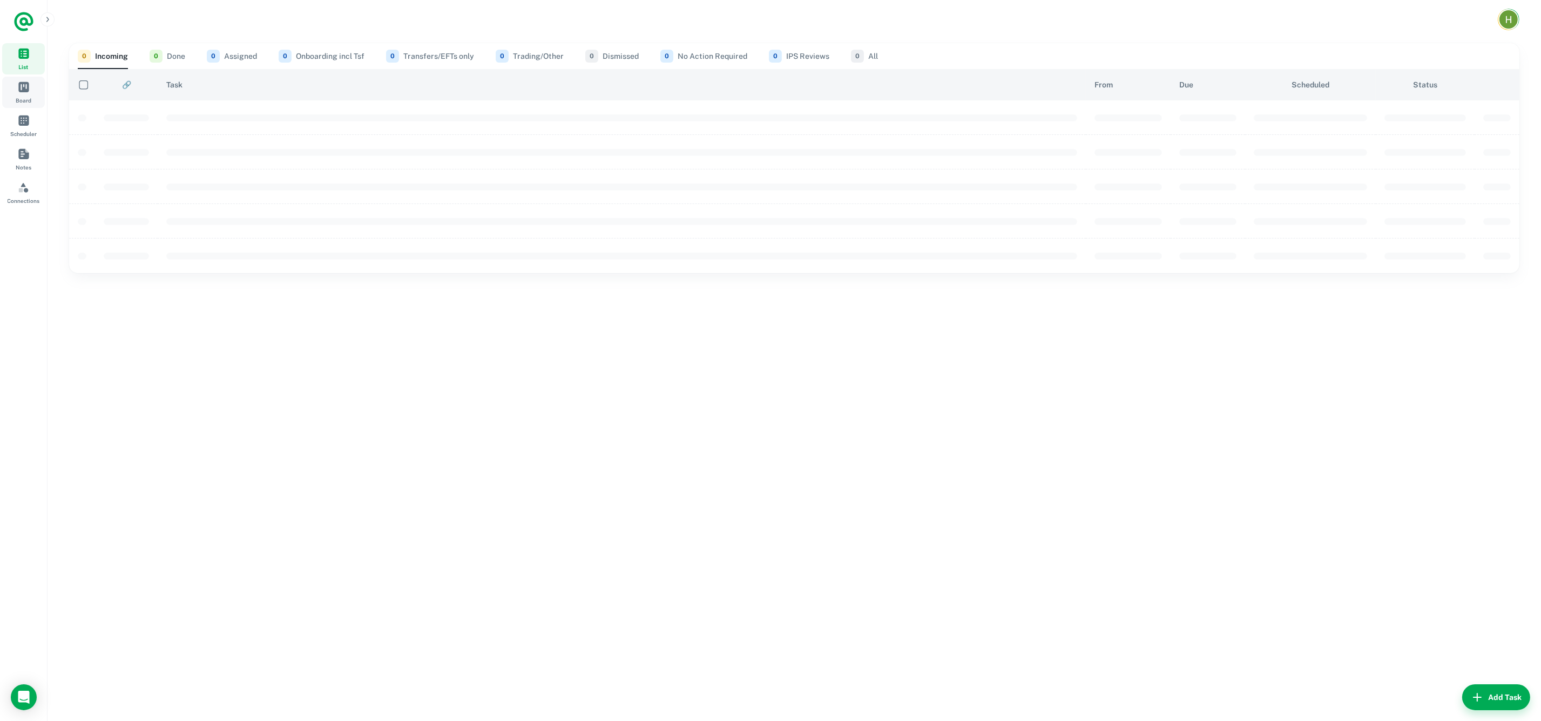 This screenshot has width=1541, height=721. Describe the element at coordinates (1310, 85) in the screenshot. I see `span: Scheduled` at that location.